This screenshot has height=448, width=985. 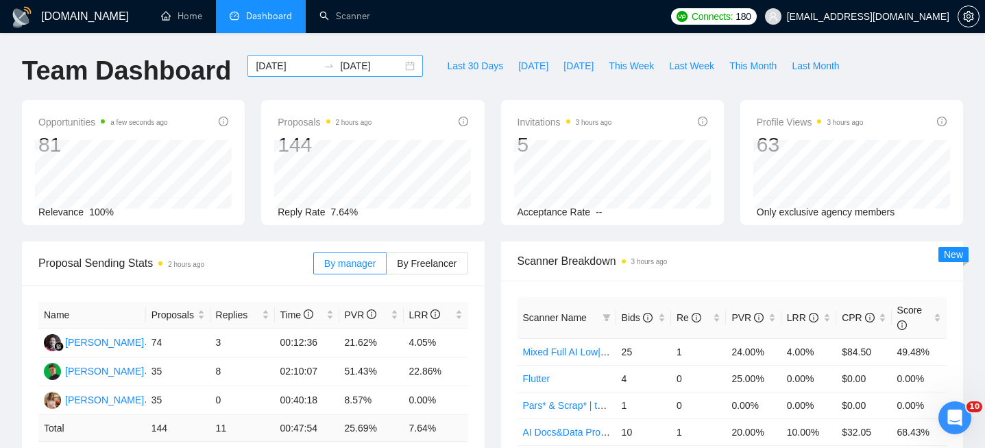 I want to click on td: 00:47:54, so click(x=307, y=428).